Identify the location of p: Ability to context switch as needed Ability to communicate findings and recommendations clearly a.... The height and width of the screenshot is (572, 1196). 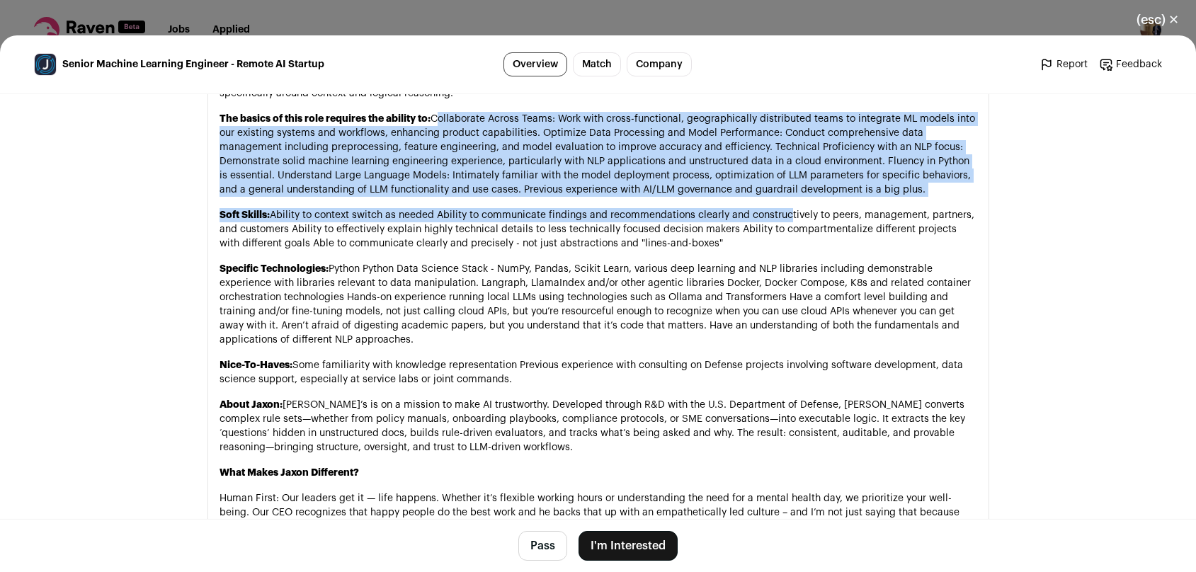
(599, 229).